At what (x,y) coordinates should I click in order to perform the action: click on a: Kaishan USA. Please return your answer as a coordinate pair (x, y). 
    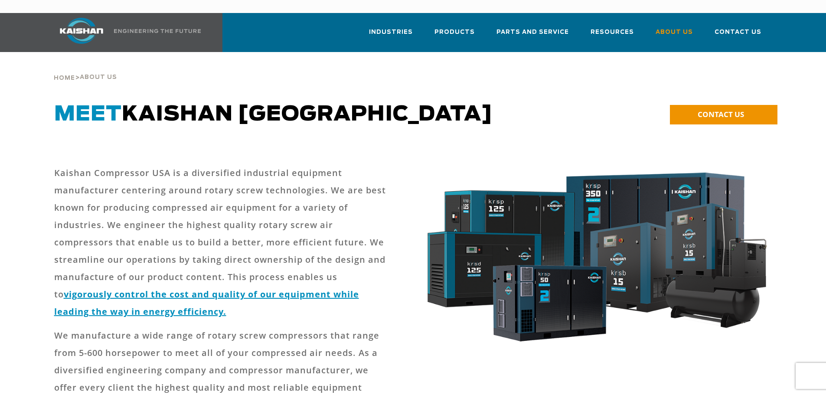
    Looking at the image, I should click on (126, 33).